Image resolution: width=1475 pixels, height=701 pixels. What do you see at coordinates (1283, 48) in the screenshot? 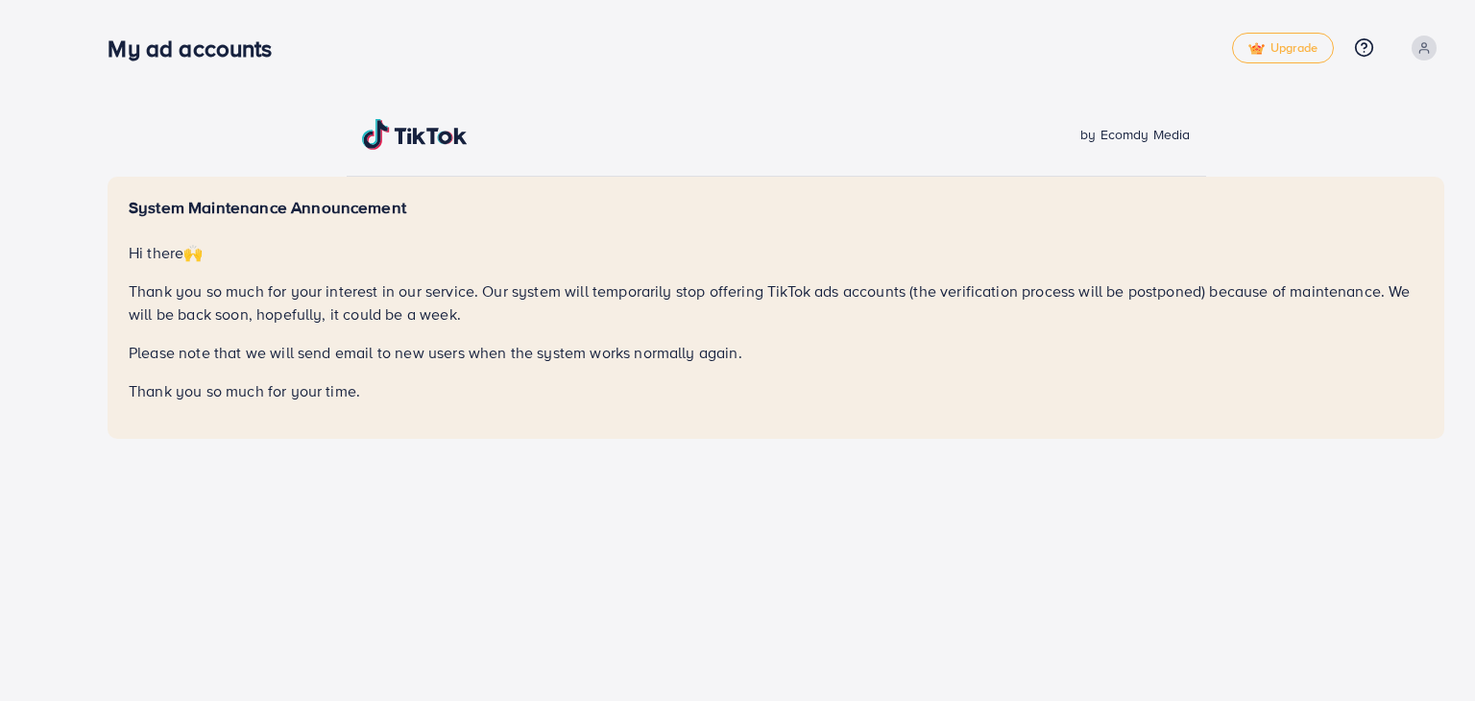
I see `a: tickUpgrade` at bounding box center [1283, 48].